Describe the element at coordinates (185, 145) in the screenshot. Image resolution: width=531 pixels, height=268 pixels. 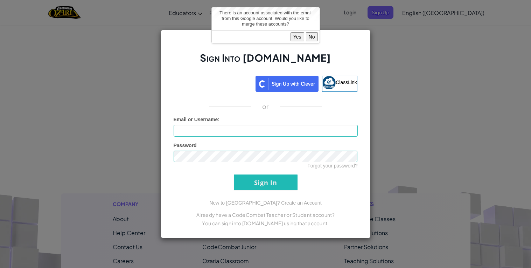
I see `span: Password` at that location.